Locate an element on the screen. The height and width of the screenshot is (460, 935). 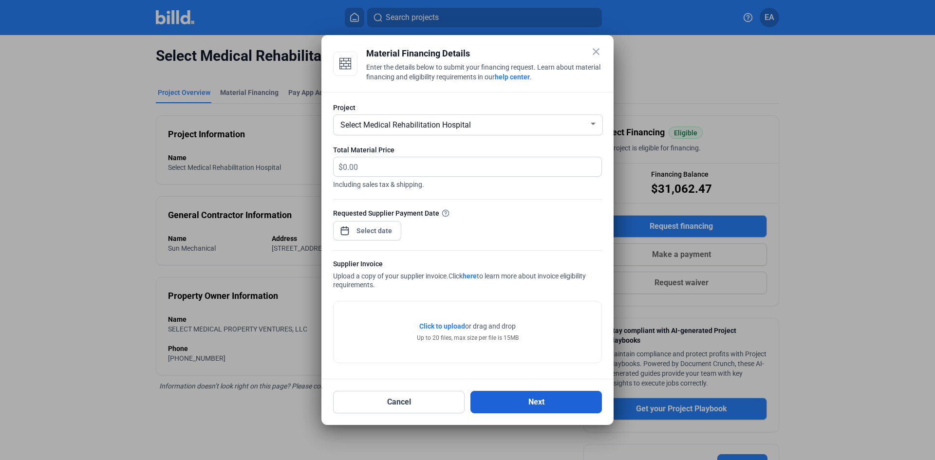
a: help center is located at coordinates (512, 77).